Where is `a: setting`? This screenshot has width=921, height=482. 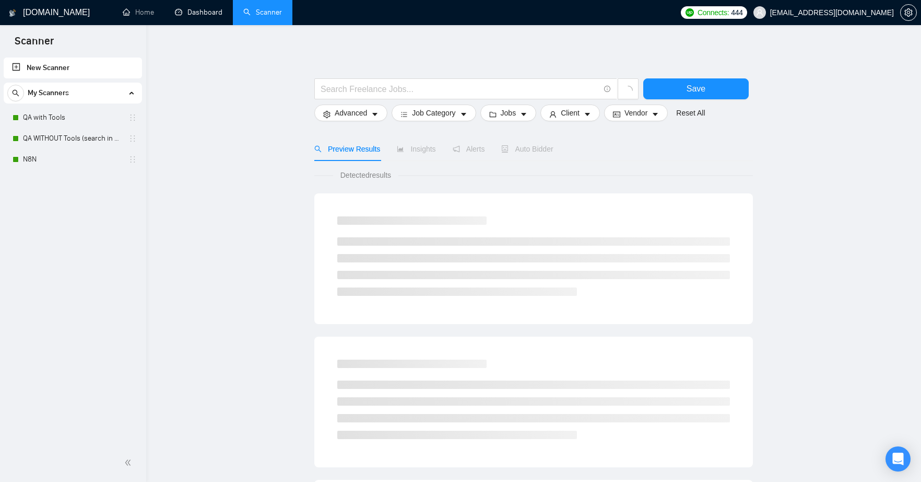
a: setting is located at coordinates (909, 13).